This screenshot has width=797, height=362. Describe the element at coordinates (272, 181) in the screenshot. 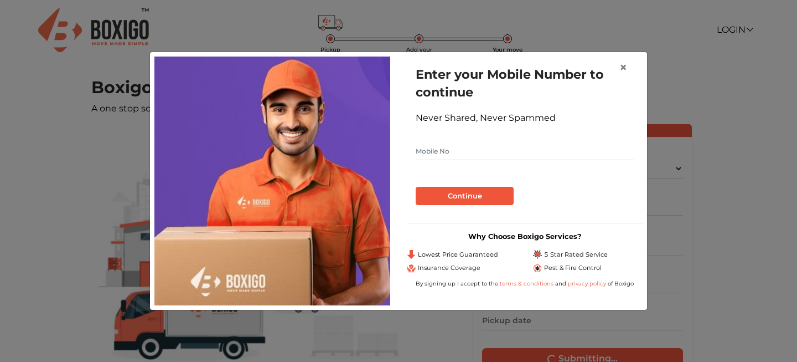

I see `img: storage-img` at that location.